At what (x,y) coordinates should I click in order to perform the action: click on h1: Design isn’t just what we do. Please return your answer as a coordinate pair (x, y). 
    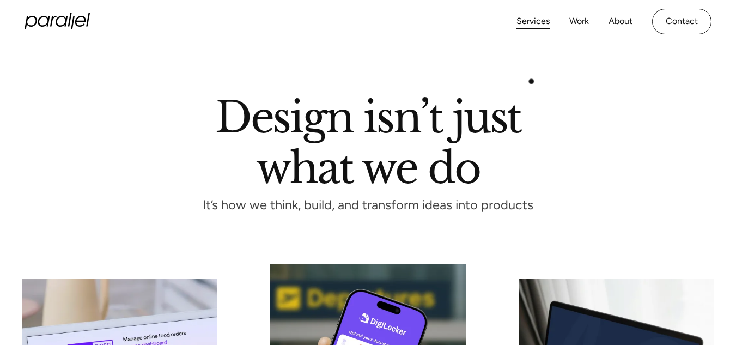
    Looking at the image, I should click on (368, 141).